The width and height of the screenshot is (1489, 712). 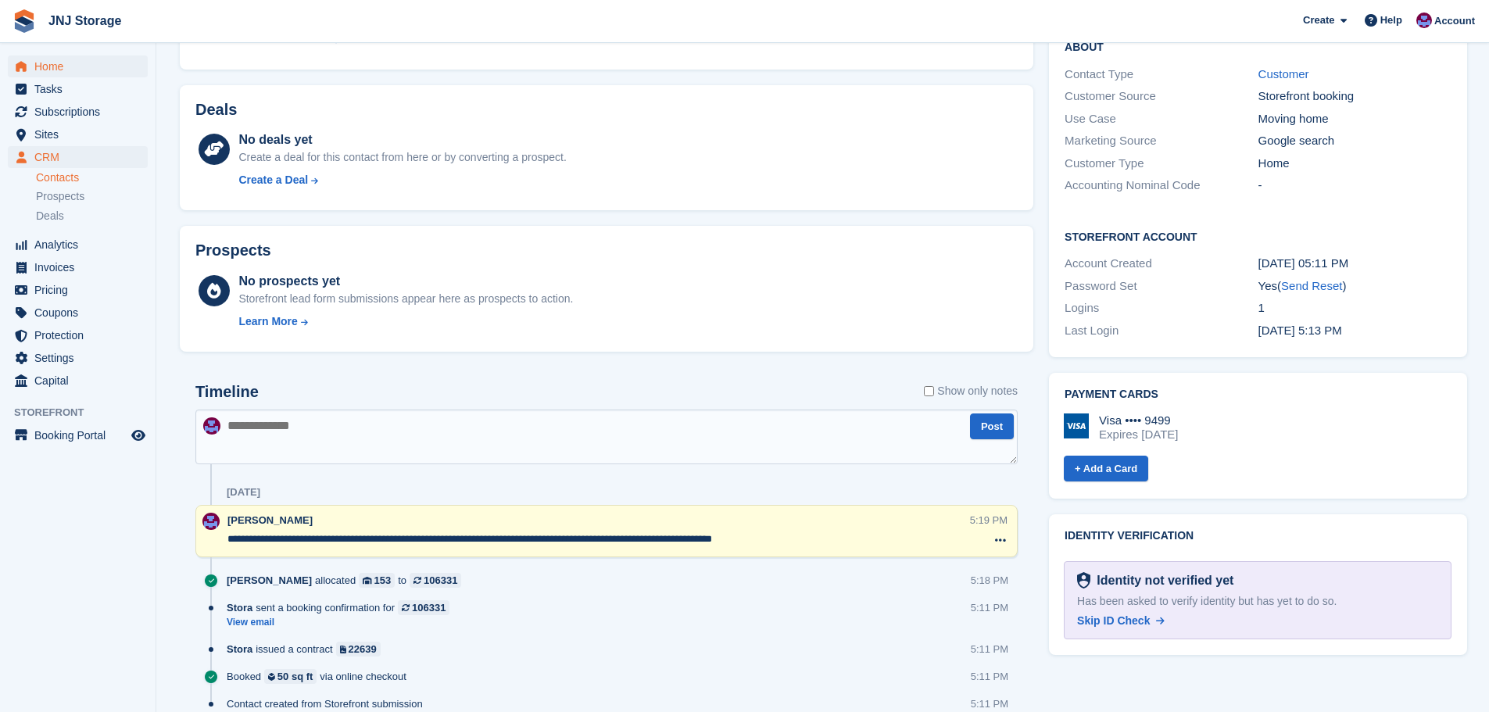 I want to click on div: sent a booking confirmation for, so click(x=342, y=607).